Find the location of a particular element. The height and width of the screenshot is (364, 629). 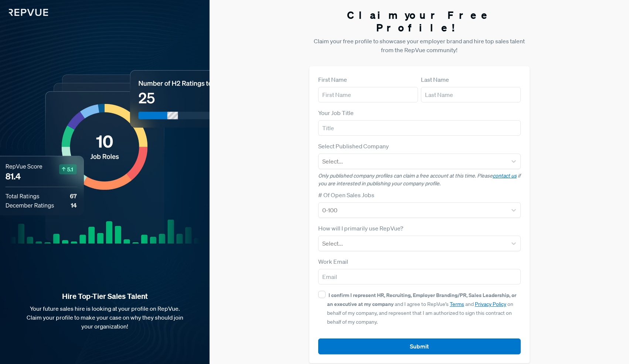

label: How will I primarily use RepVue? is located at coordinates (361, 228).